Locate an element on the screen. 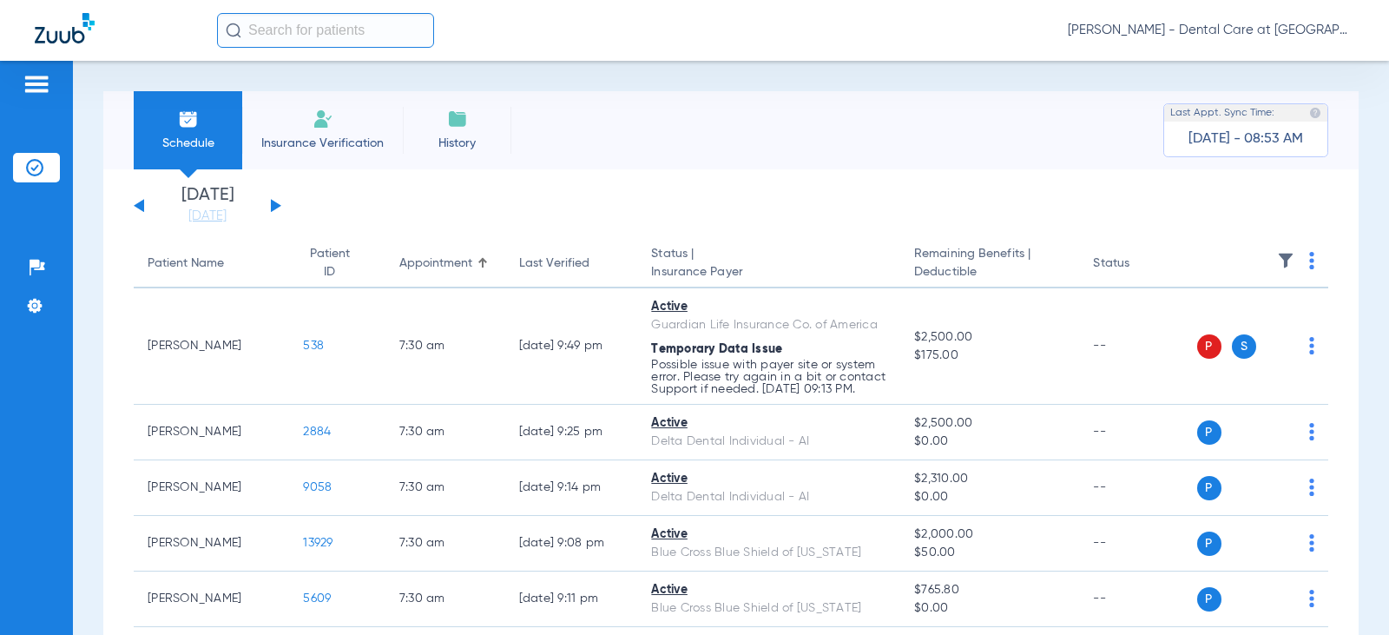 The height and width of the screenshot is (635, 1389). span: 13929 is located at coordinates (318, 543).